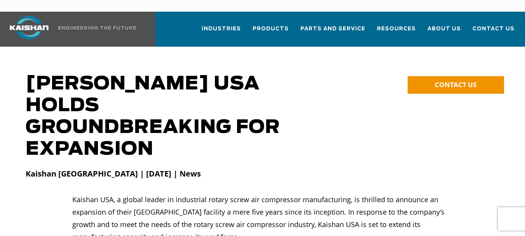 This screenshot has width=525, height=236. I want to click on a: Industries, so click(221, 32).